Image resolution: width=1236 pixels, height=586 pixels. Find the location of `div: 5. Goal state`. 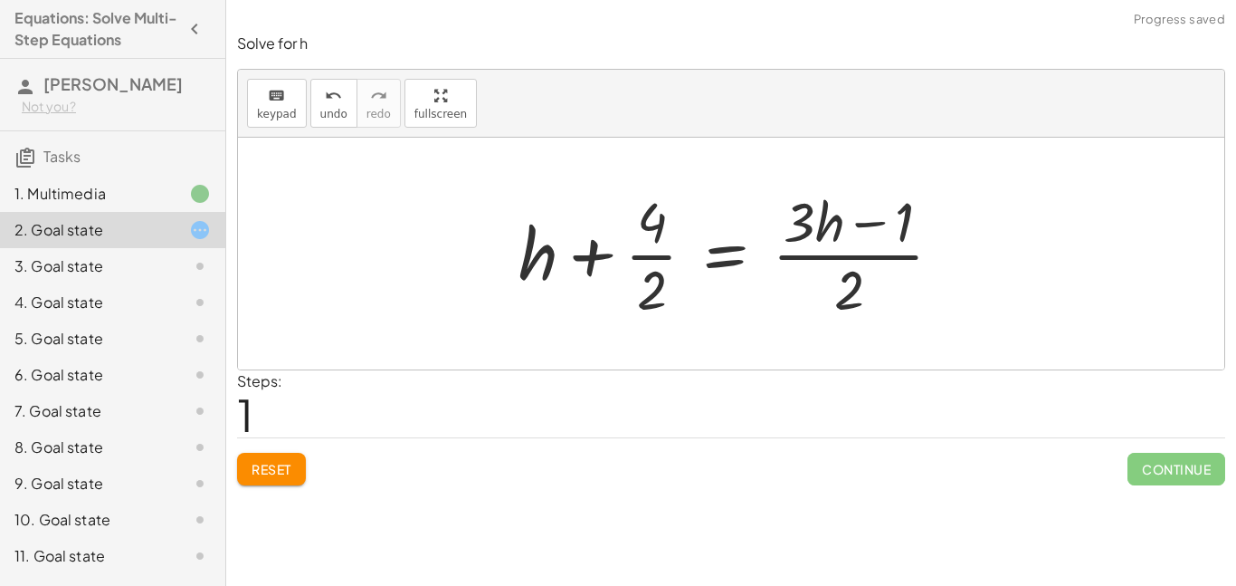

div: 5. Goal state is located at coordinates (87, 338).